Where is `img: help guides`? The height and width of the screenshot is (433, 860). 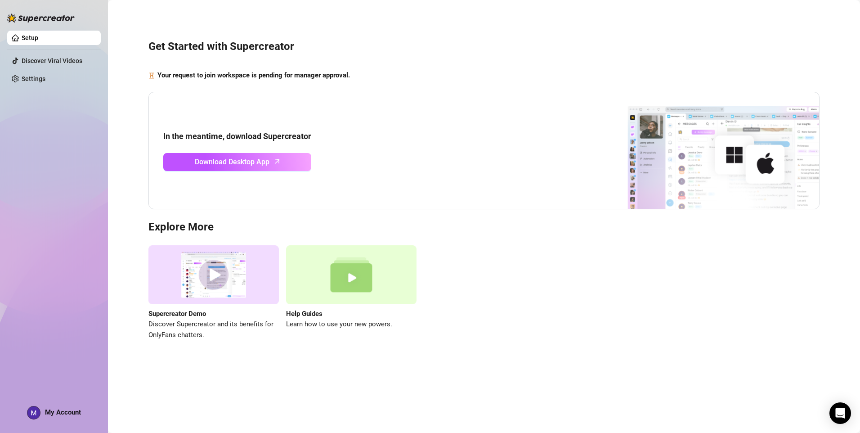
img: help guides is located at coordinates (351, 274).